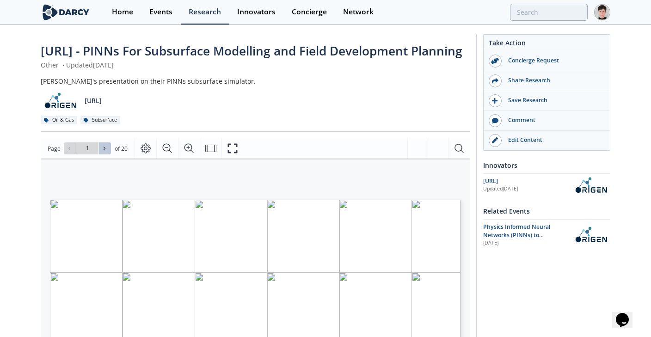  Describe the element at coordinates (546, 44) in the screenshot. I see `div: Take Action` at that location.